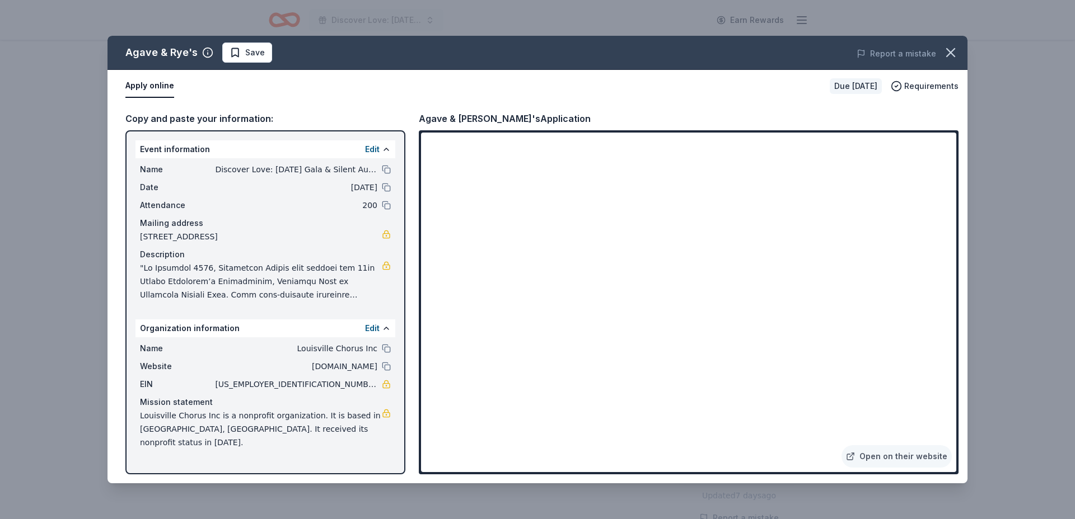 This screenshot has width=1075, height=519. Describe the element at coordinates (177, 385) in the screenshot. I see `span: EIN` at that location.